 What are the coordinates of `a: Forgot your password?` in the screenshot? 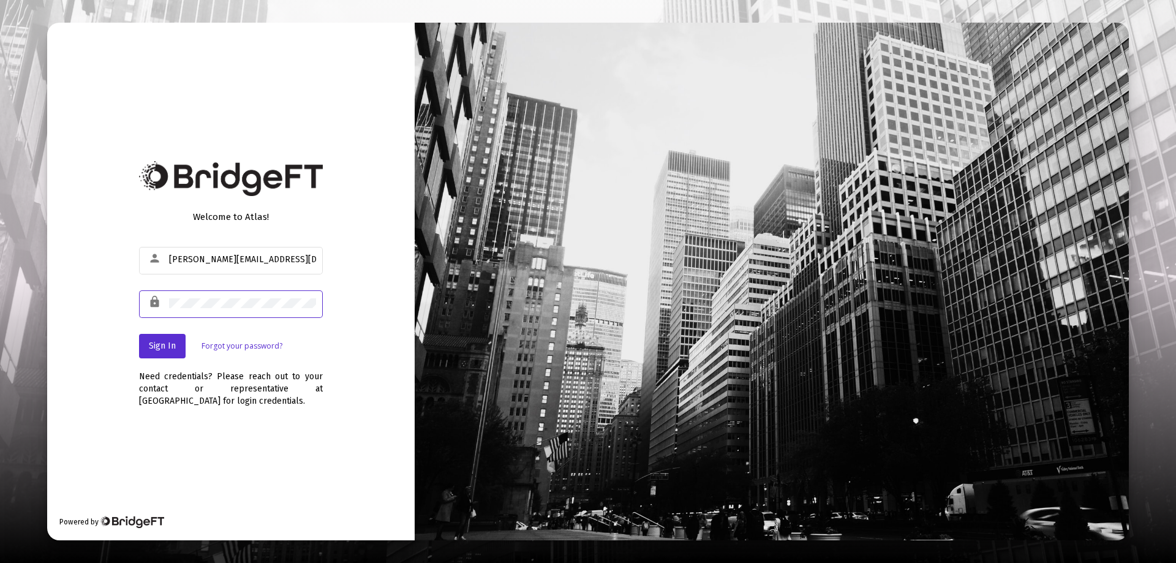 It's located at (242, 346).